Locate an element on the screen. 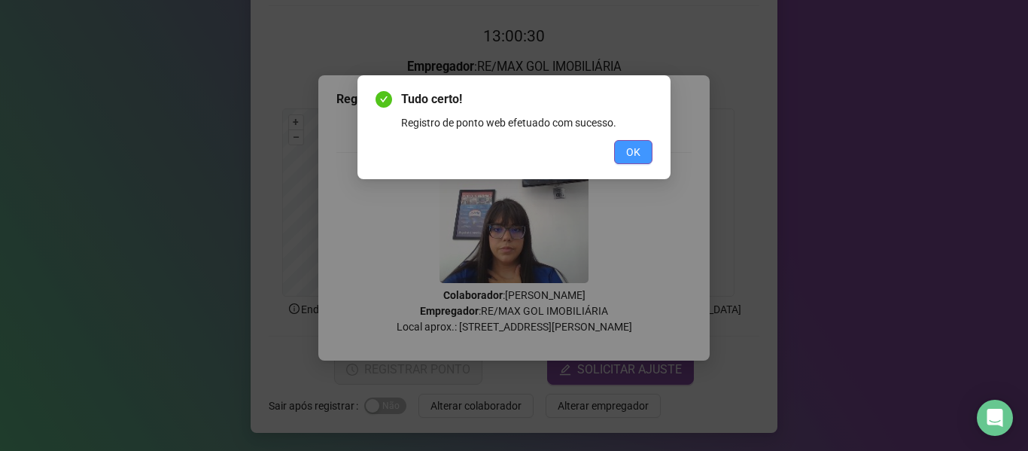 This screenshot has height=451, width=1028. div: Registro de ponto web efetuado com sucesso. is located at coordinates (527, 123).